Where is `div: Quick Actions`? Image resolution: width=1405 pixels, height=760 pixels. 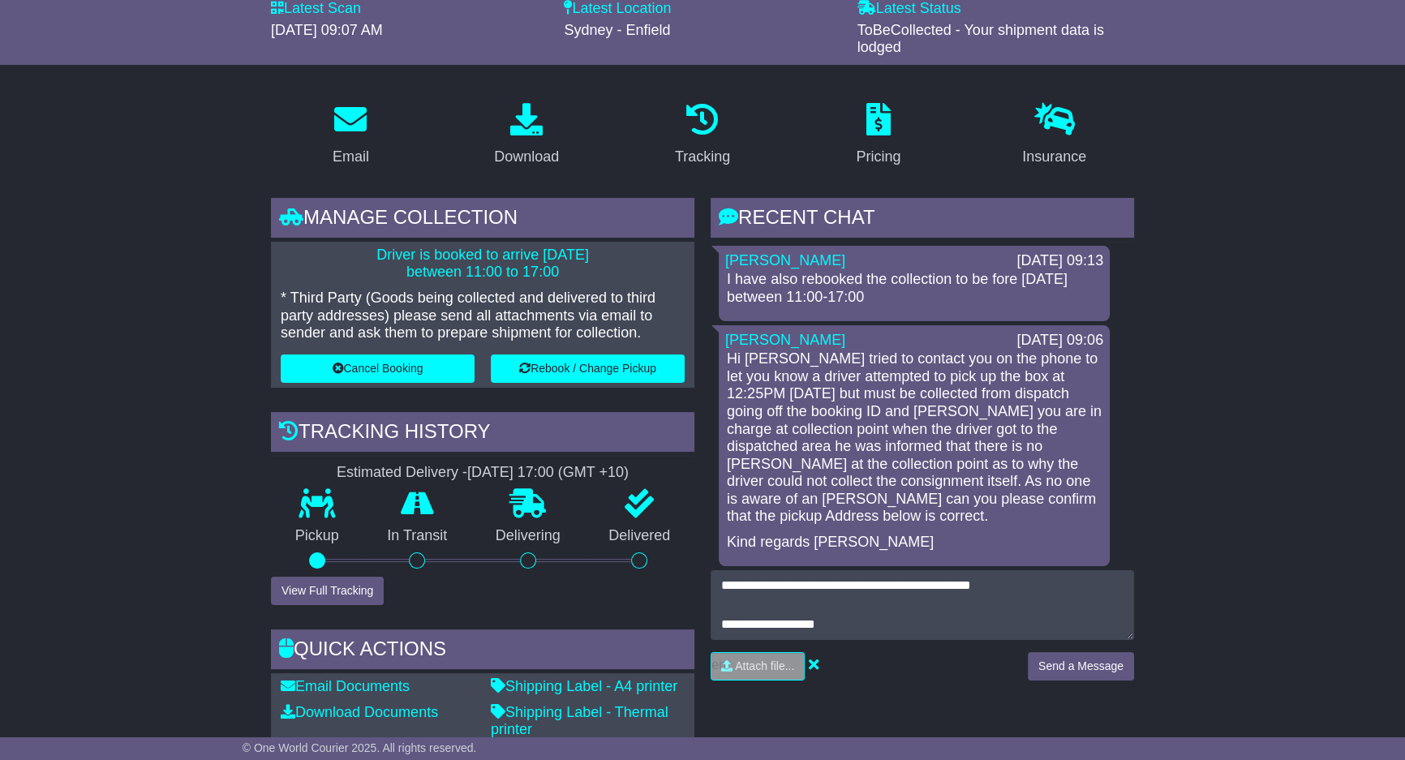 div: Quick Actions is located at coordinates (483, 651).